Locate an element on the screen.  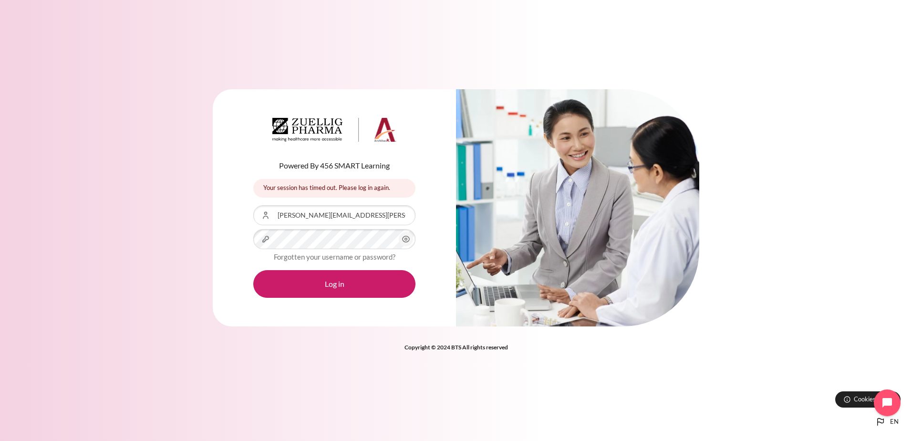
strong: Copyright © 2024 BTS All rights reserved is located at coordinates (456, 347).